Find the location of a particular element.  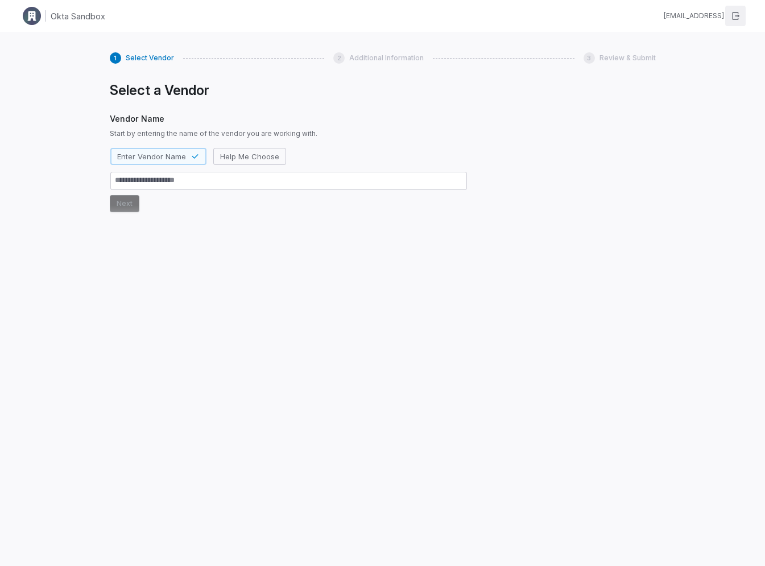

h1: Select a Vendor is located at coordinates (288, 90).